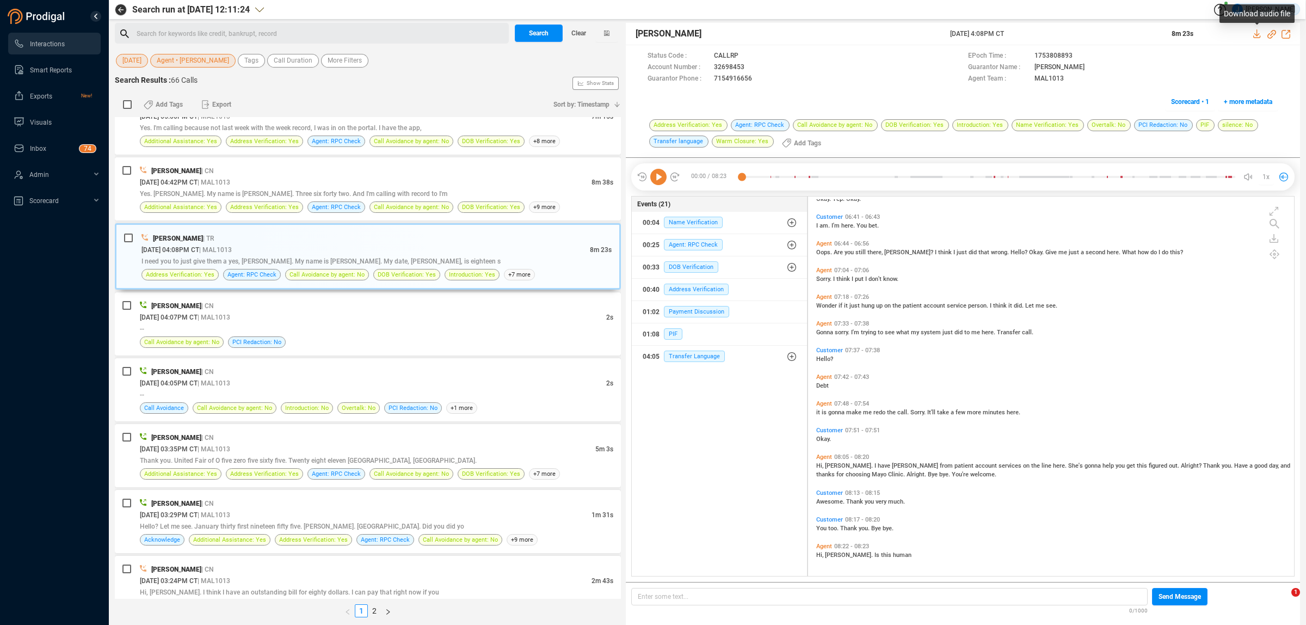  What do you see at coordinates (855, 501) in the screenshot?
I see `span: Thank` at bounding box center [855, 501].